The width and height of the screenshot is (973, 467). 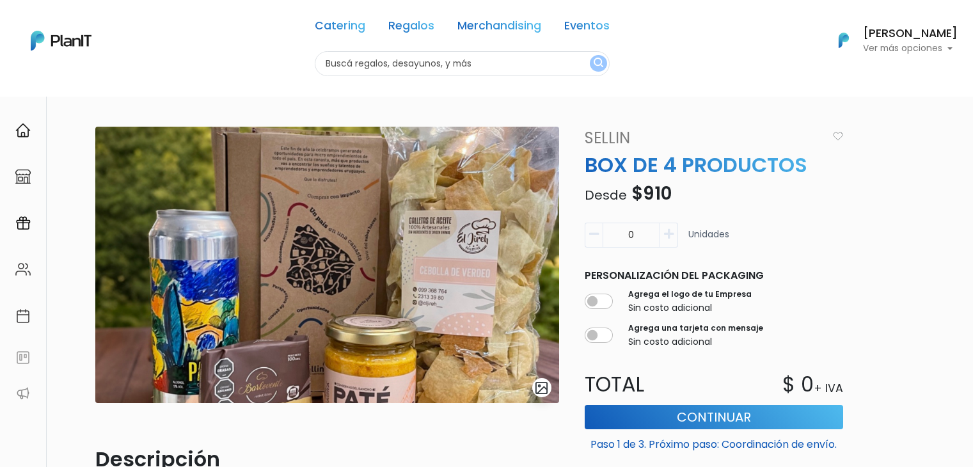 I want to click on button: Continuar, so click(x=714, y=417).